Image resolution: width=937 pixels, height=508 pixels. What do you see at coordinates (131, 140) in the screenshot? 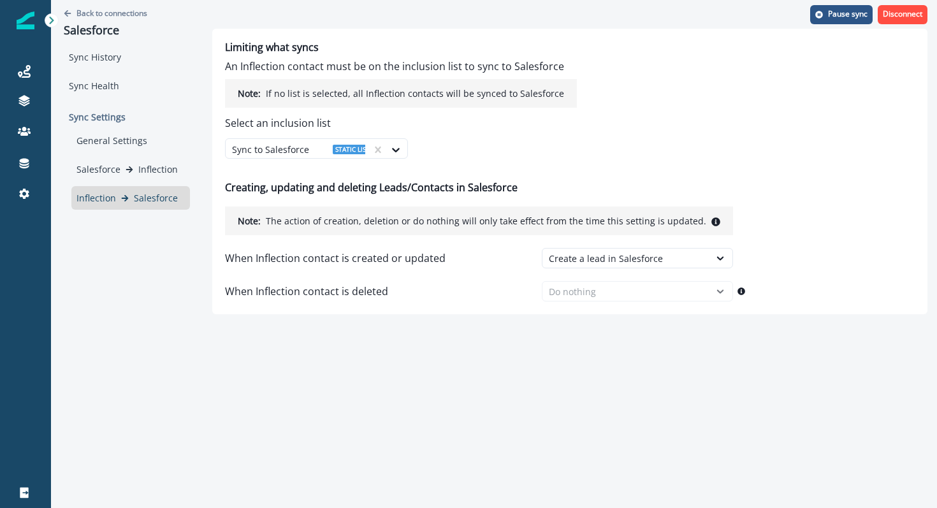
I see `div: General Settings` at bounding box center [131, 140].